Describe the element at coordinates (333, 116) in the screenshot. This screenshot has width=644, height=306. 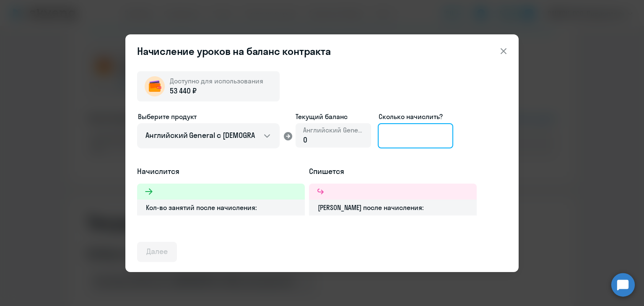
I see `span: Текущий баланс` at that location.